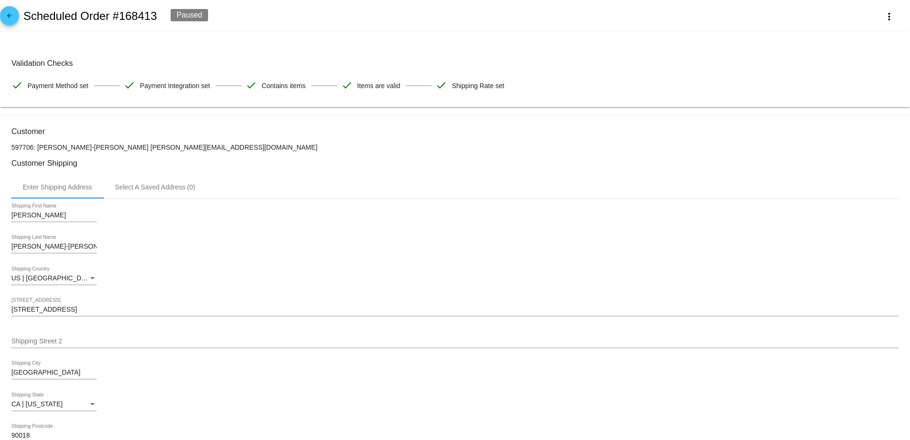 The height and width of the screenshot is (440, 910). I want to click on h3: Validation Checks, so click(455, 63).